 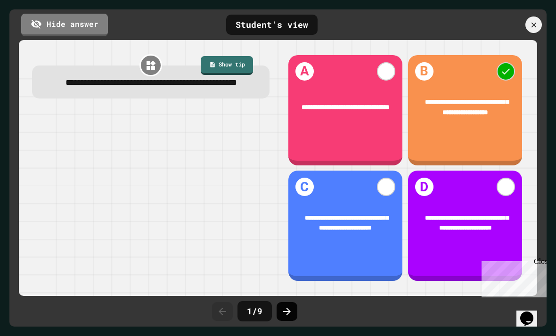 What do you see at coordinates (424, 187) in the screenshot?
I see `h1: D` at bounding box center [424, 187].